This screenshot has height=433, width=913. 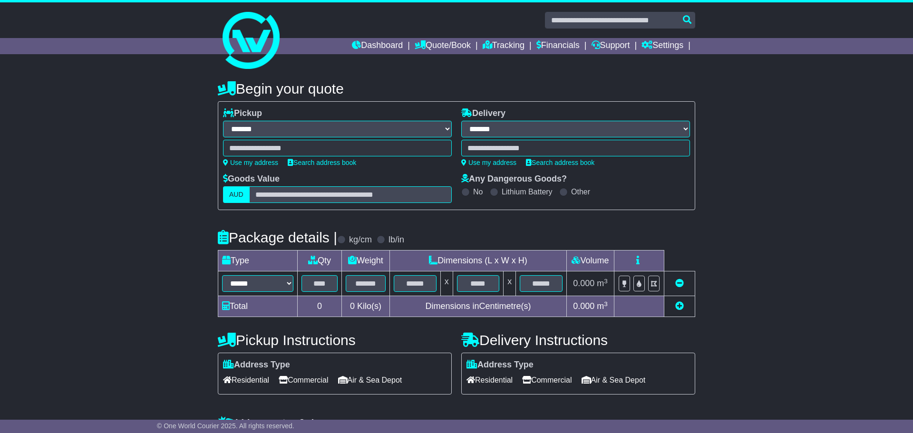 What do you see at coordinates (590, 261) in the screenshot?
I see `td: Volume` at bounding box center [590, 261].